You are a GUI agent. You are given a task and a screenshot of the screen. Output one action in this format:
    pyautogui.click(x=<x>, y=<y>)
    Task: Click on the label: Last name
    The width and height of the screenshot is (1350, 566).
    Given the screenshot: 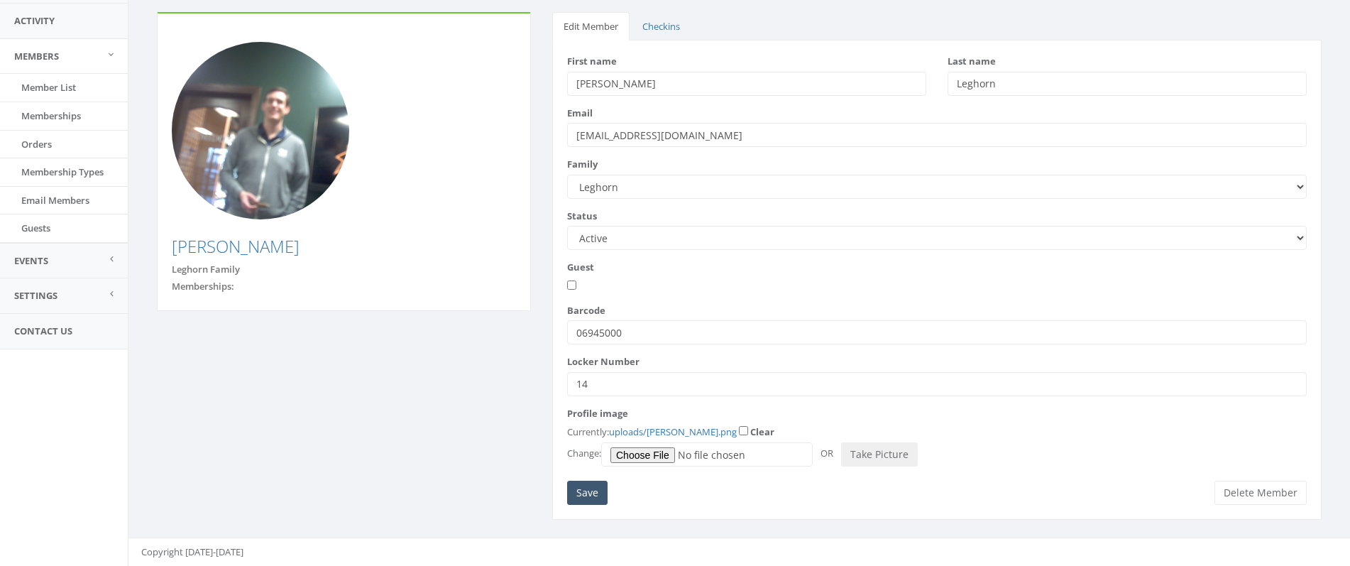 What is the action you would take?
    pyautogui.click(x=971, y=61)
    